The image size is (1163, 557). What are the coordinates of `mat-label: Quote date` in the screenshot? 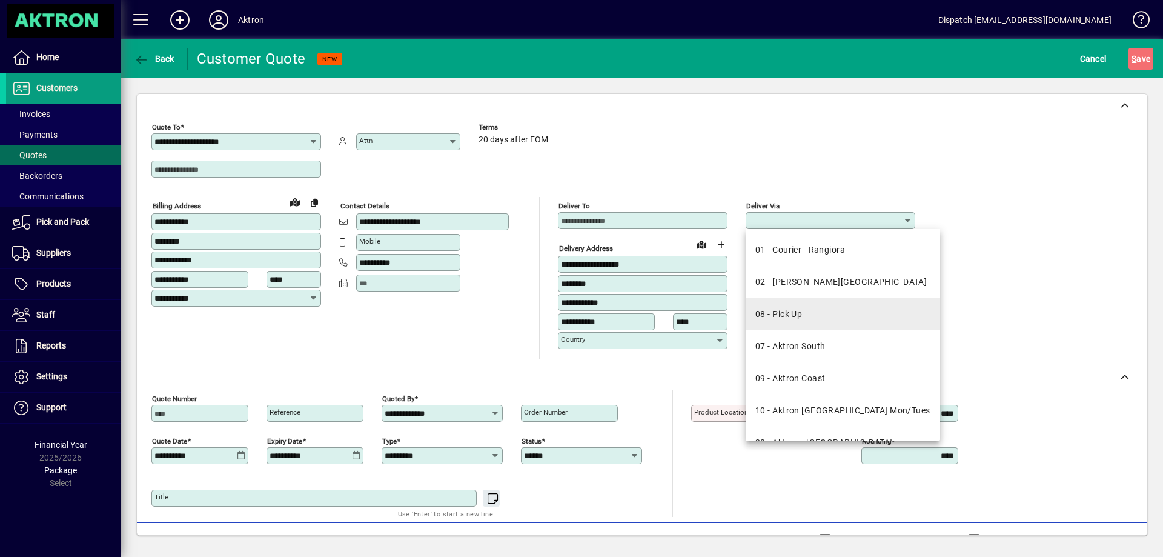 It's located at (170, 440).